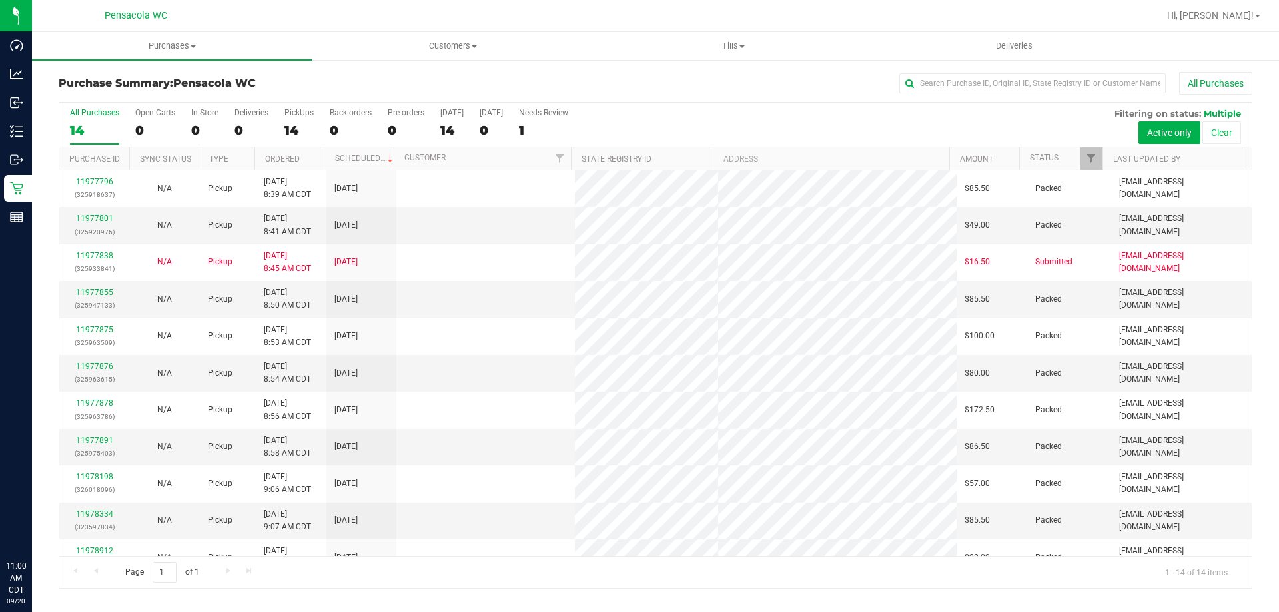  Describe the element at coordinates (95, 218) in the screenshot. I see `a: 11977801` at that location.